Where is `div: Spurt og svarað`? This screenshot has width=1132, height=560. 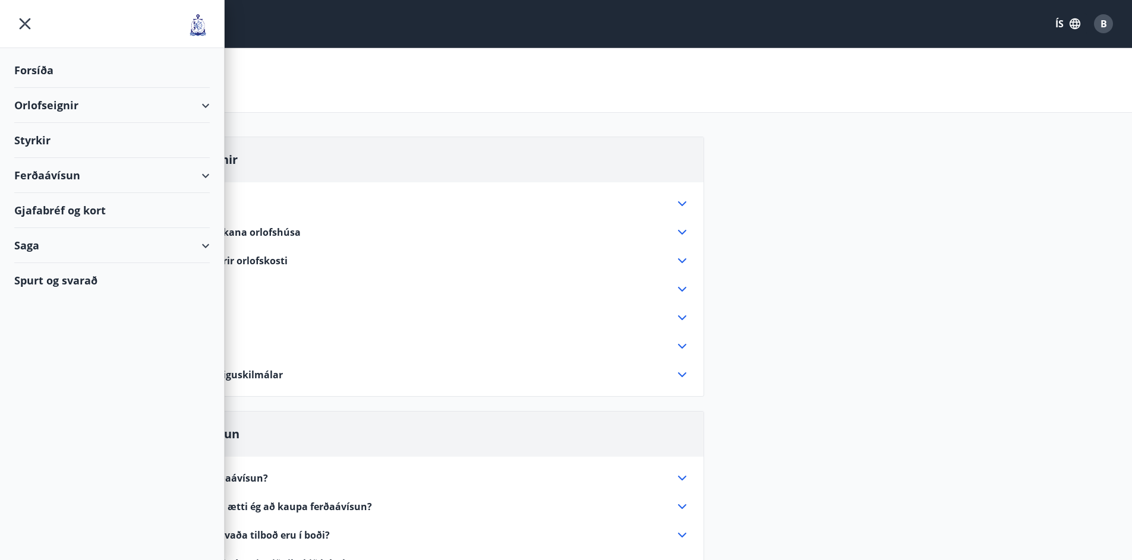
div: Spurt og svarað is located at coordinates (112, 280).